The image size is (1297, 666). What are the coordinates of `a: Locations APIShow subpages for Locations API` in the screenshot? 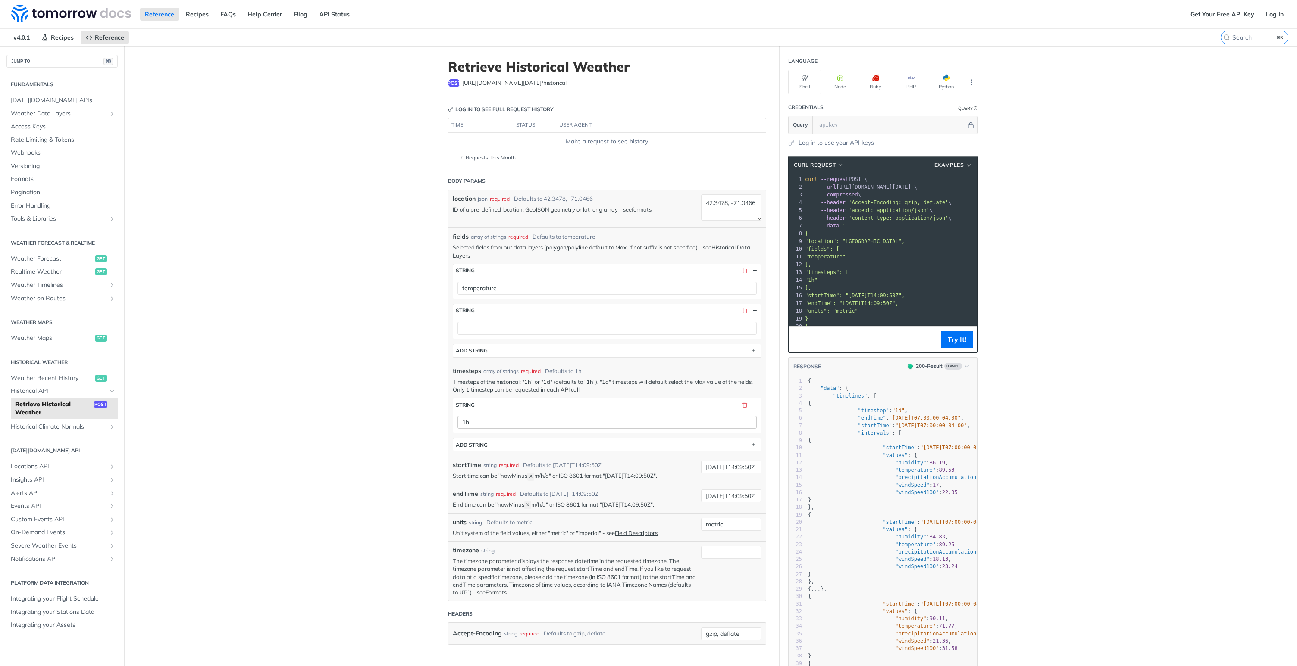 It's located at (62, 467).